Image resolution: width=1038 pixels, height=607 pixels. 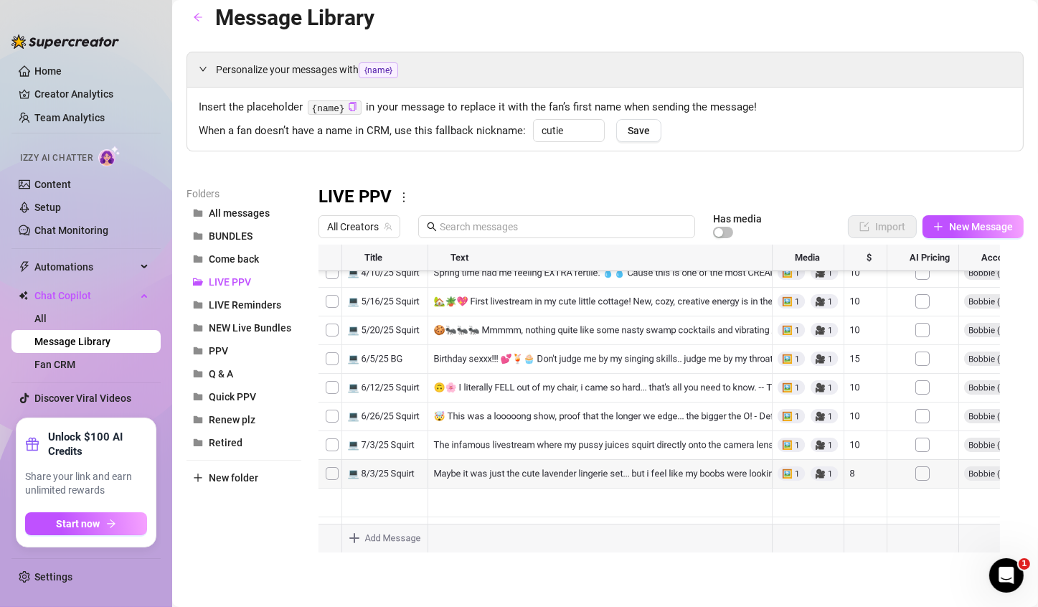 What do you see at coordinates (23, 295) in the screenshot?
I see `img: Chat Copilot` at bounding box center [23, 295].